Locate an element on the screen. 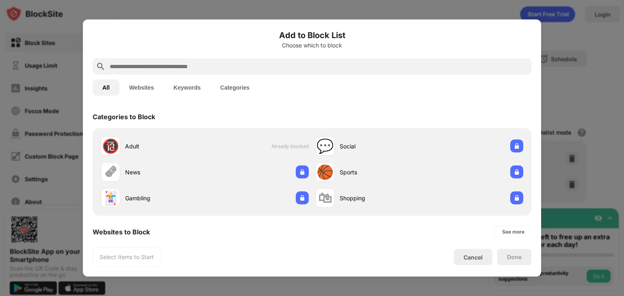  div: Done is located at coordinates (514, 257).